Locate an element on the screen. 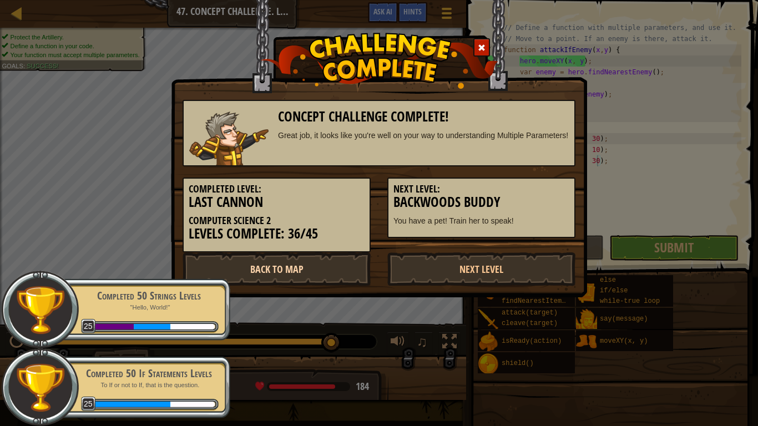  h3: Levels Complete: 36/45 is located at coordinates (276, 234).